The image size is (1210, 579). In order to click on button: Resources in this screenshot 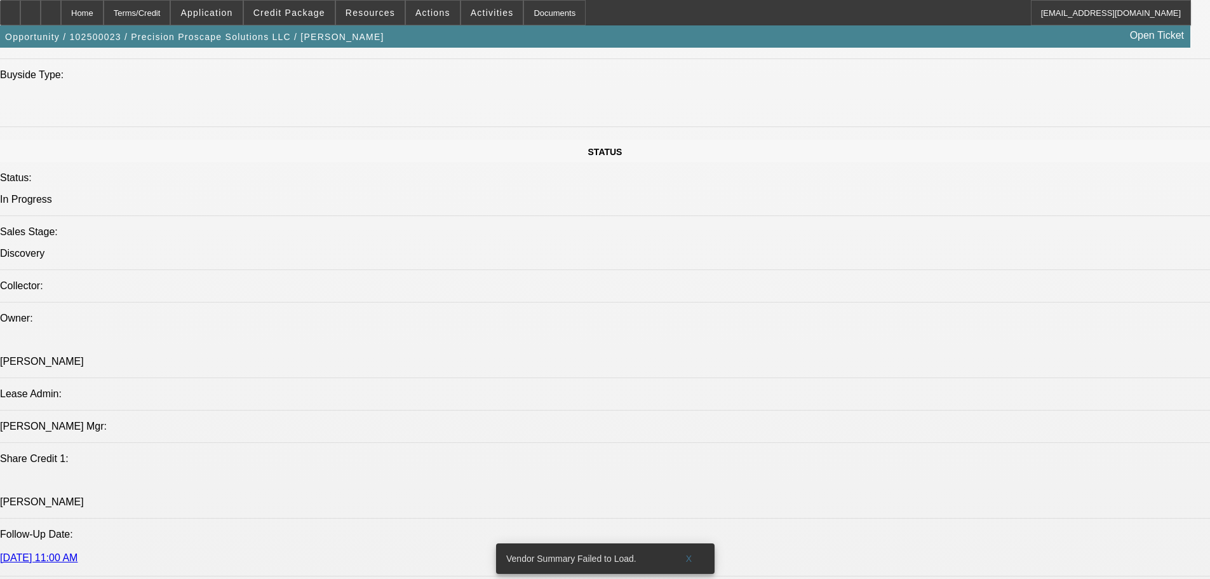, I will do `click(370, 13)`.